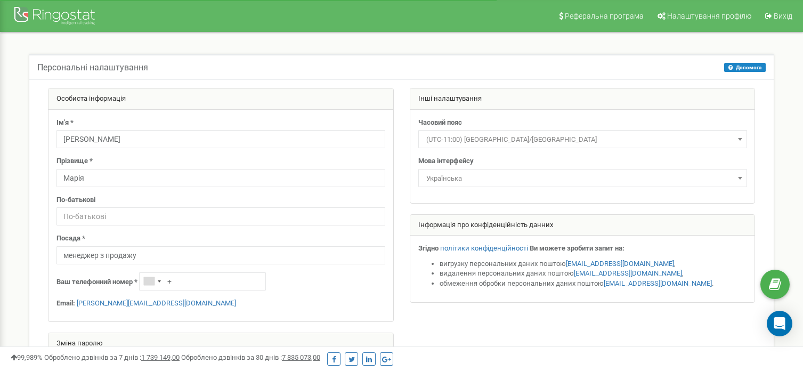 The width and height of the screenshot is (803, 371). What do you see at coordinates (604, 16) in the screenshot?
I see `span: Реферальна програма` at bounding box center [604, 16].